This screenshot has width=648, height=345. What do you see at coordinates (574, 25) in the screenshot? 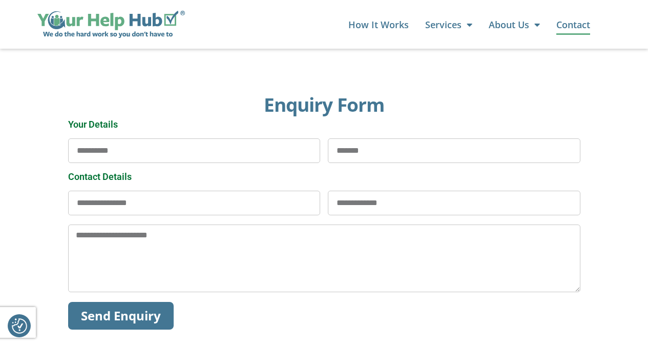
I see `a: Contact` at bounding box center [574, 25].